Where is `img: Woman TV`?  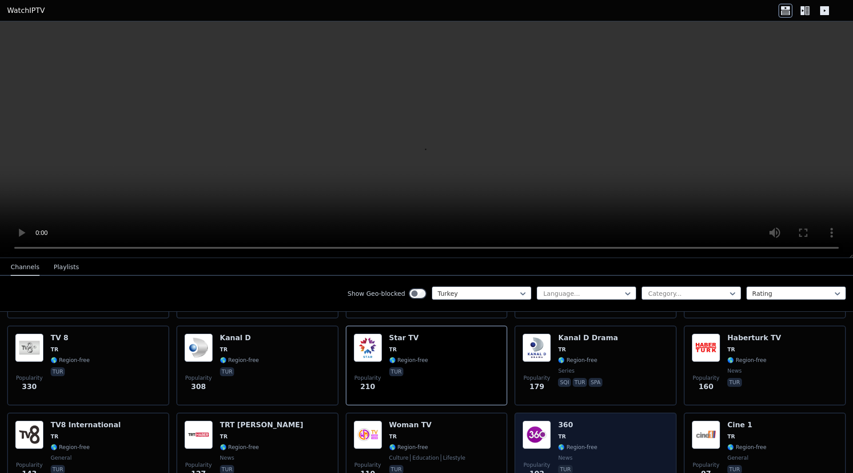
img: Woman TV is located at coordinates (368, 435).